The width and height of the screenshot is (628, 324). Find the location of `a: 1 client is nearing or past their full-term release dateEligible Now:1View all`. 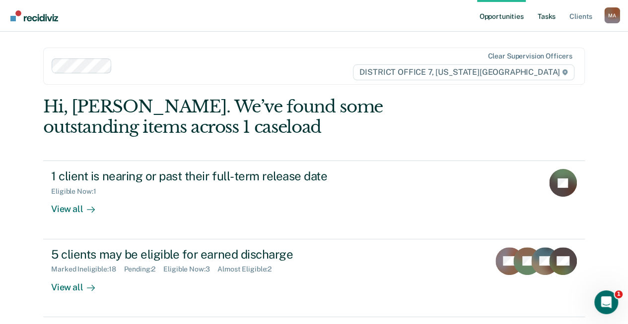

a: 1 client is nearing or past their full-term release dateEligible Now:1View all is located at coordinates (314, 200).